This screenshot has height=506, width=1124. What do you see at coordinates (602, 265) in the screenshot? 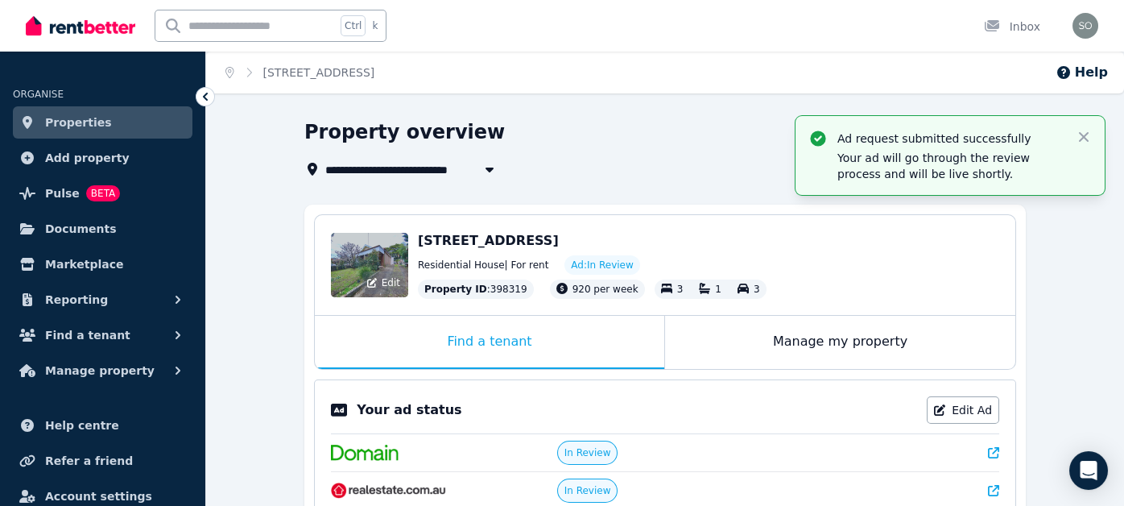
I see `span: Ad: In Review` at bounding box center [602, 265].